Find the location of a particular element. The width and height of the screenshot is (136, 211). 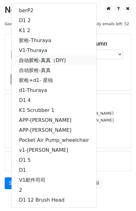

small: Google Sheet: is located at coordinates (22, 24).